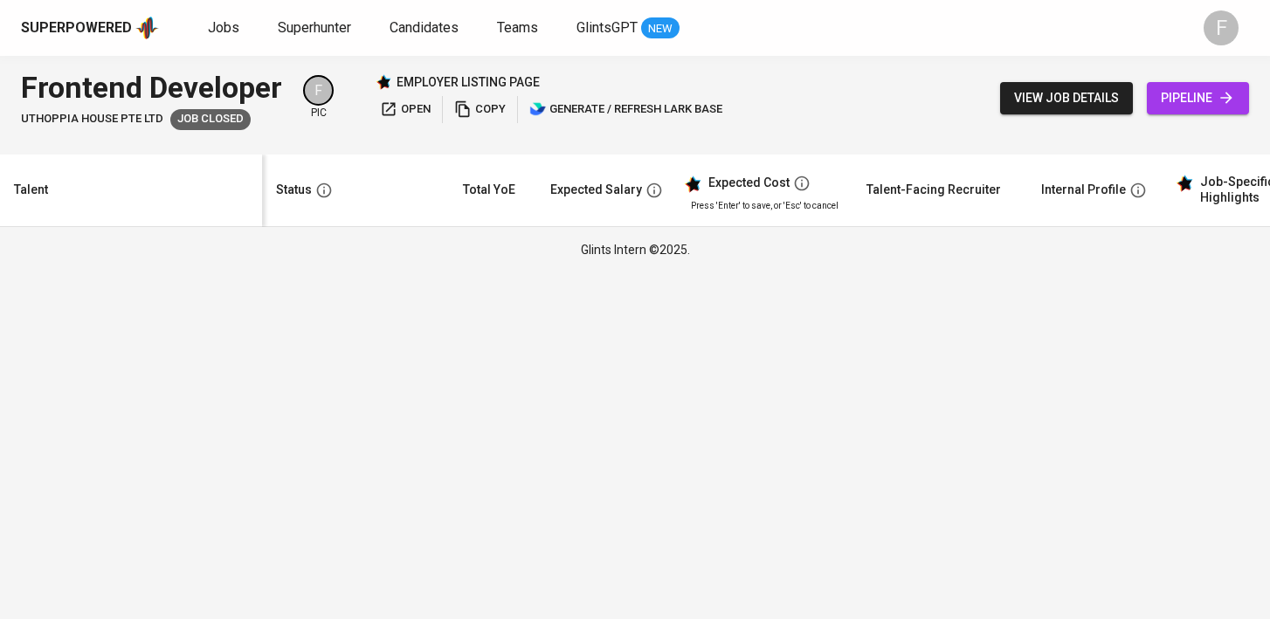 The width and height of the screenshot is (1270, 619). I want to click on button: lark generate / refresh lark base, so click(625, 109).